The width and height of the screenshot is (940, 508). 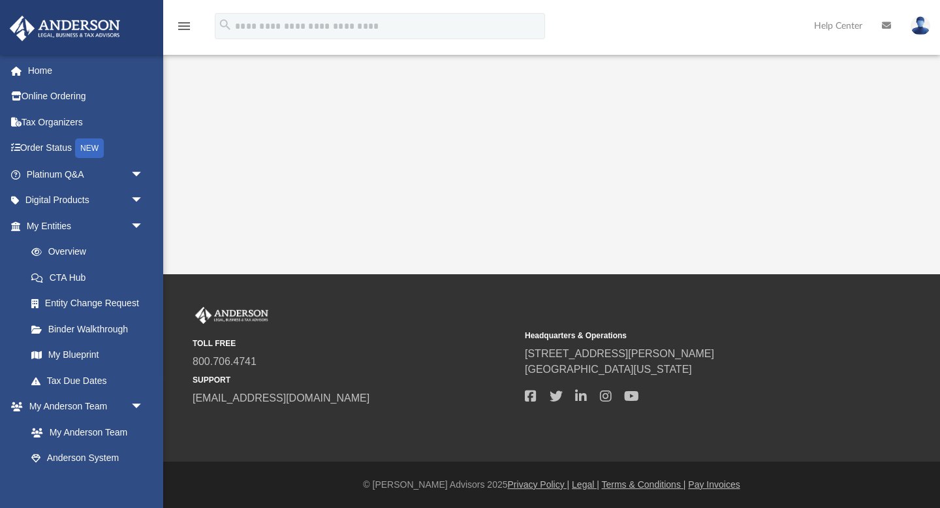 I want to click on small: Headquarters & Operations, so click(x=686, y=335).